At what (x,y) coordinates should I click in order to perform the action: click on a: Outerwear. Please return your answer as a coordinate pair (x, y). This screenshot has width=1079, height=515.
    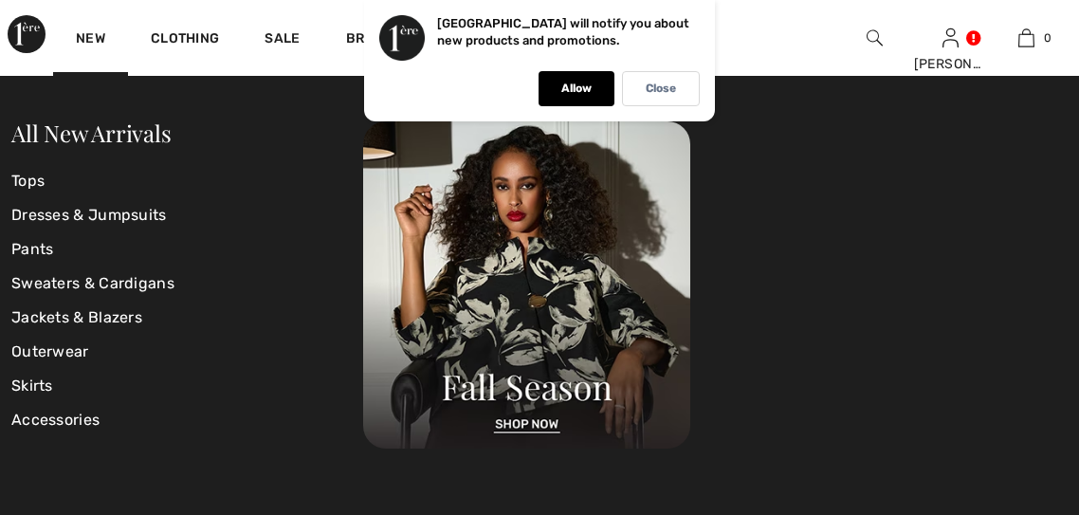
    Looking at the image, I should click on (187, 352).